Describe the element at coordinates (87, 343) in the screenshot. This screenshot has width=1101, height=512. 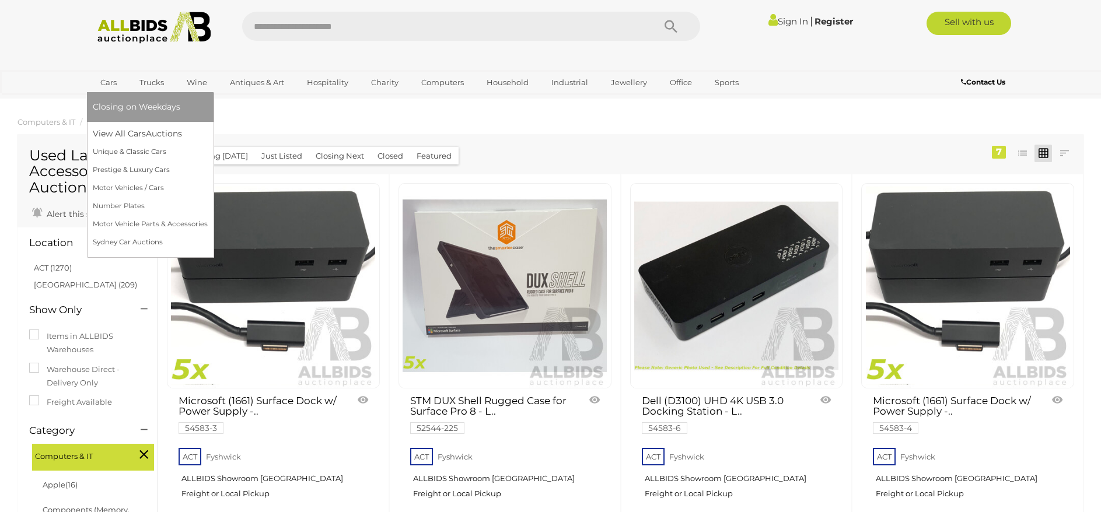
I see `label: Items in ALLBIDS Warehouses` at that location.